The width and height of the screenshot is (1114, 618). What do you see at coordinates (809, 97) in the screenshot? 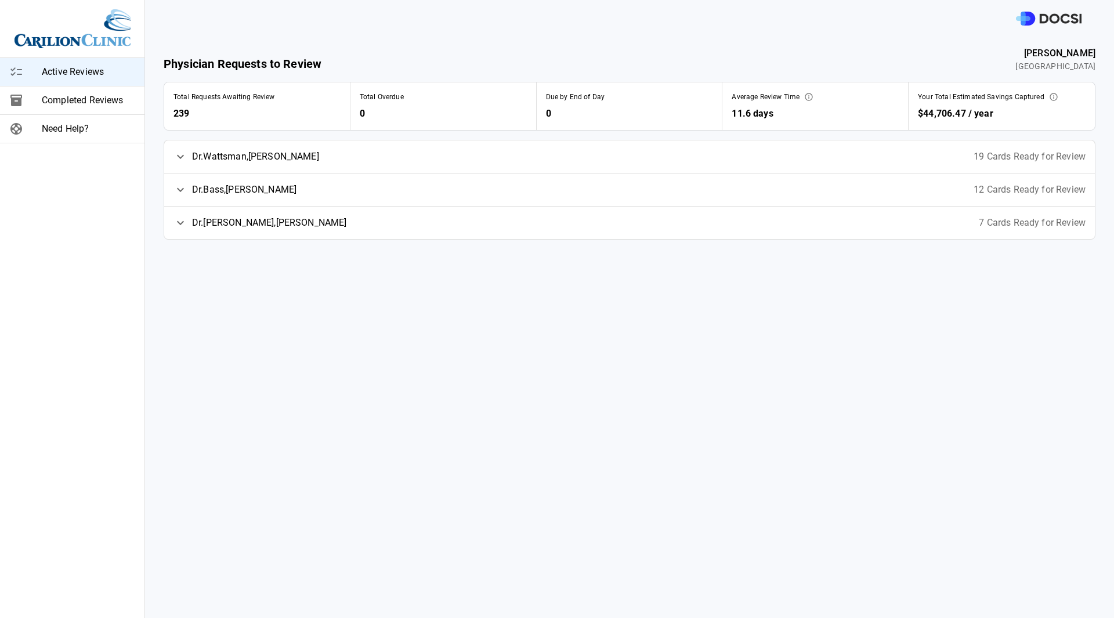
I see `svg: This represents the average time it takes from when an optimization is ready for your review to w...` at bounding box center [809, 97].